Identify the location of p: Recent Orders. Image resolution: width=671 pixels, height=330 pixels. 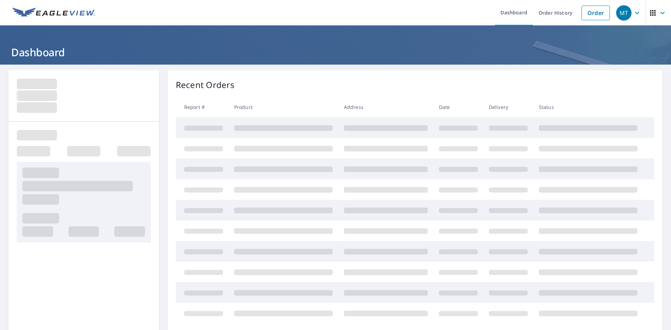
(205, 85).